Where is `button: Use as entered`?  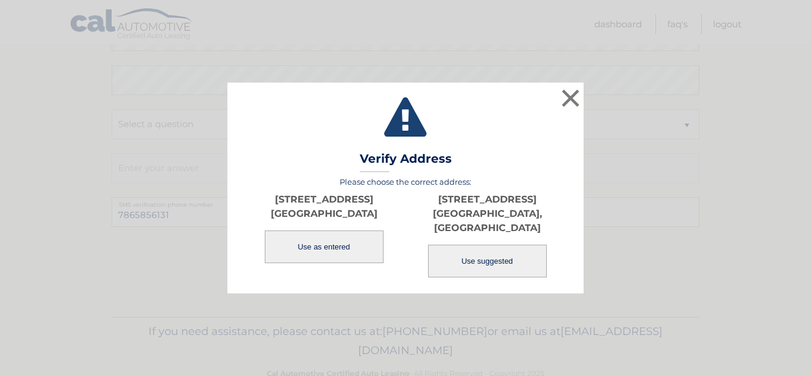
button: Use as entered is located at coordinates (324, 246).